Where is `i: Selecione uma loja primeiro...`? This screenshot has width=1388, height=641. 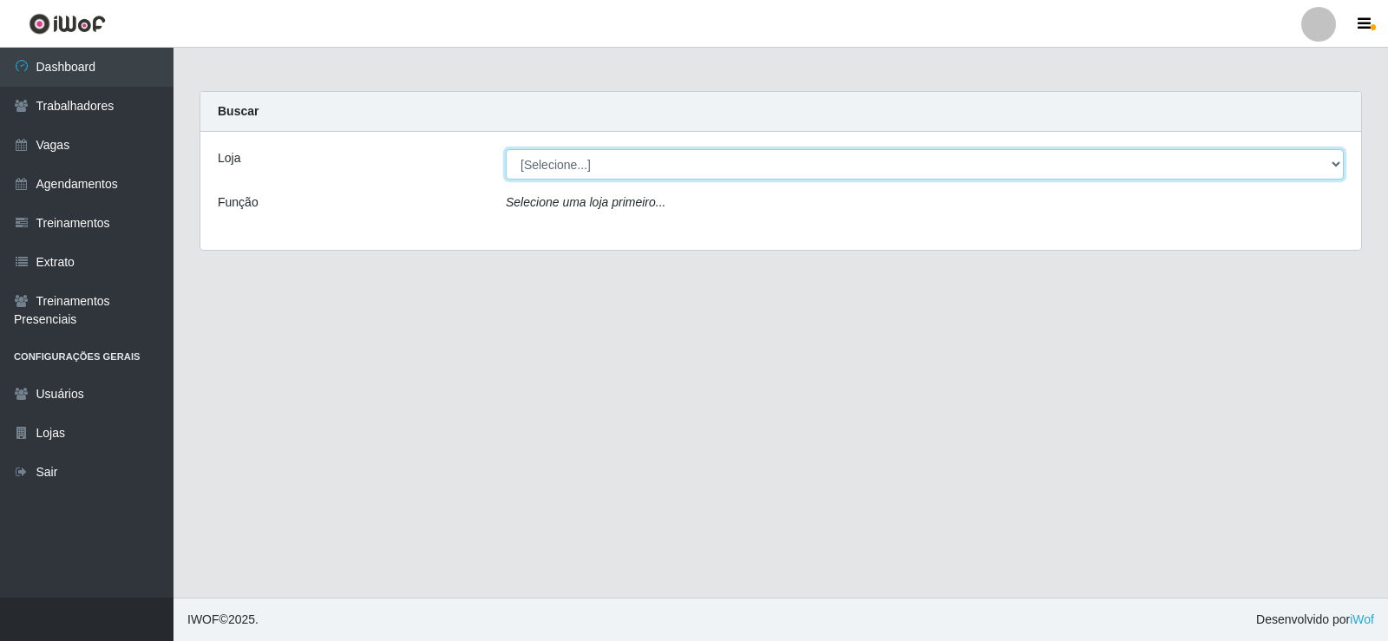
i: Selecione uma loja primeiro... is located at coordinates (585, 202).